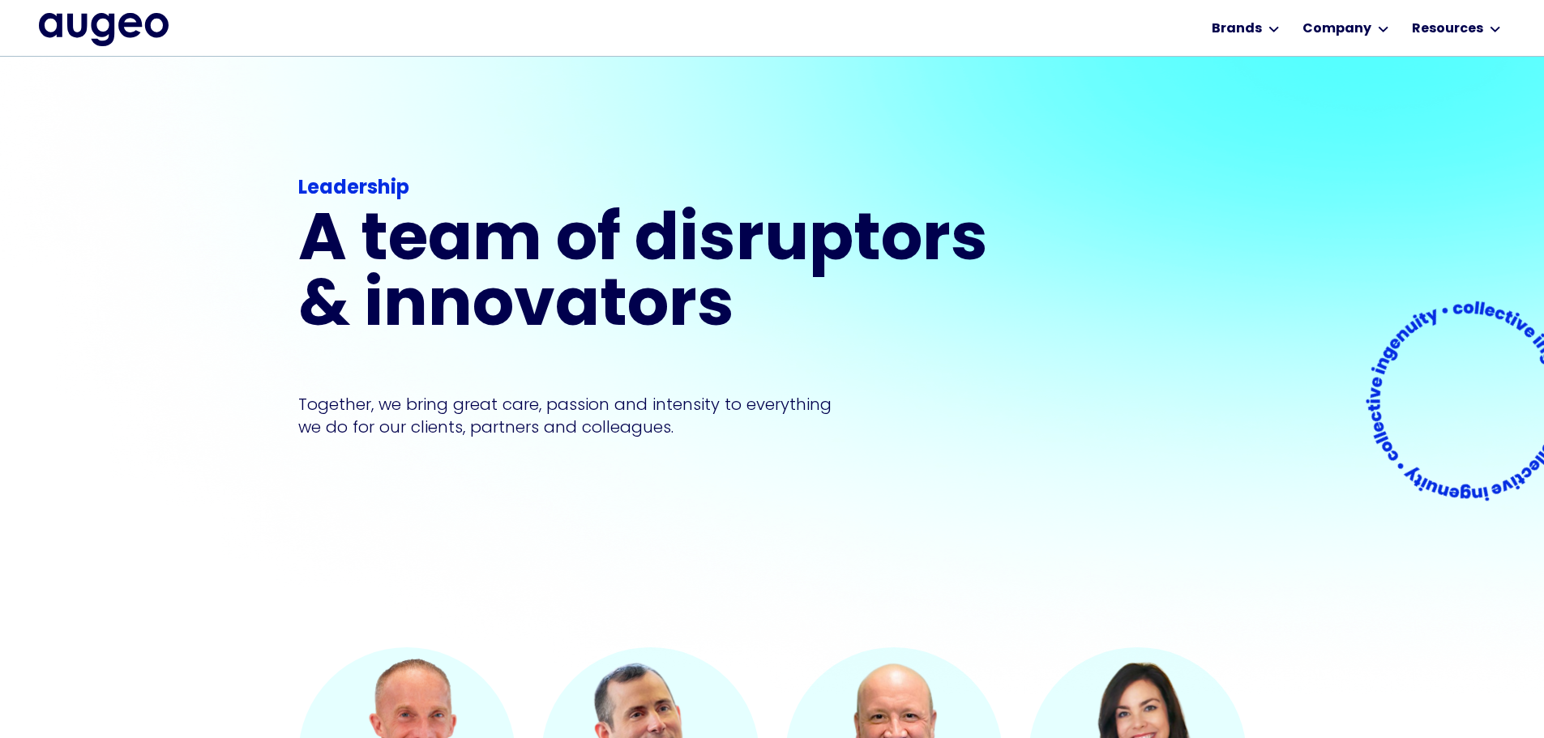 The height and width of the screenshot is (738, 1544). What do you see at coordinates (104, 29) in the screenshot?
I see `a: home` at bounding box center [104, 29].